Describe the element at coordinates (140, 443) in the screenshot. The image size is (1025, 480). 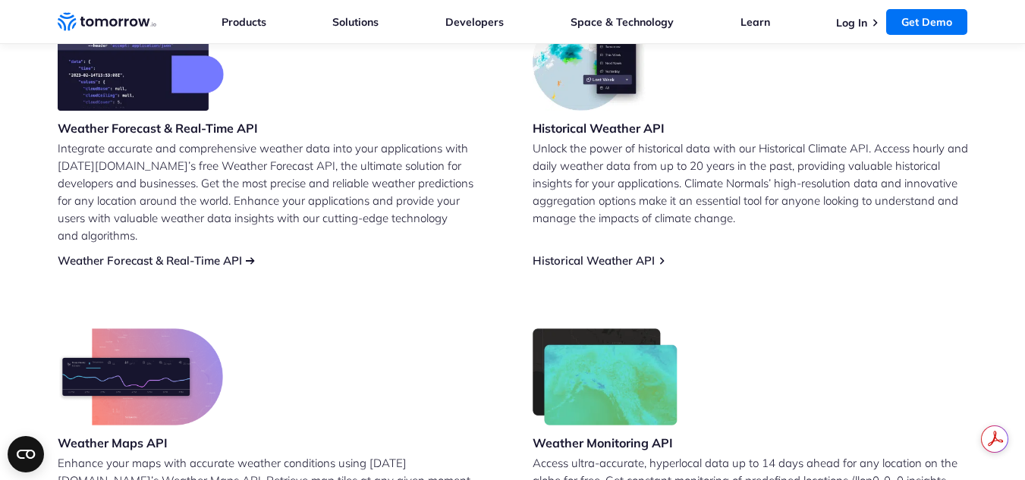
I see `h3: Weather Maps API` at that location.